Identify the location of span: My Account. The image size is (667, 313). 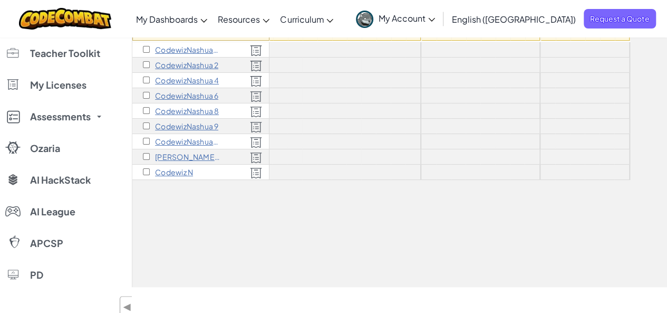
(406, 18).